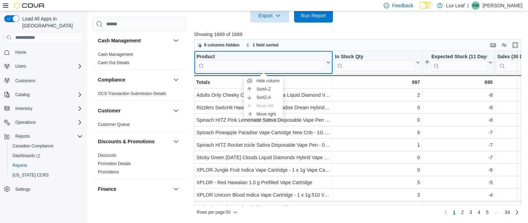 Image resolution: width=528 pixels, height=223 pixels. What do you see at coordinates (33, 146) in the screenshot?
I see `span: Canadian Compliance` at bounding box center [33, 146].